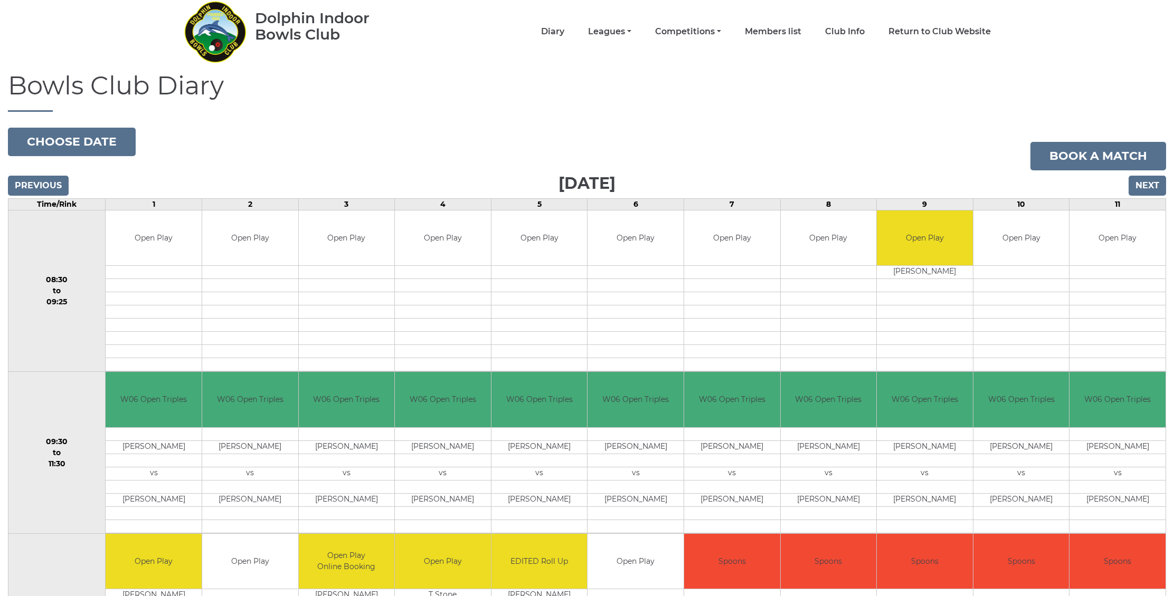  What do you see at coordinates (57, 453) in the screenshot?
I see `td: 09:30 to 11:30` at bounding box center [57, 453].